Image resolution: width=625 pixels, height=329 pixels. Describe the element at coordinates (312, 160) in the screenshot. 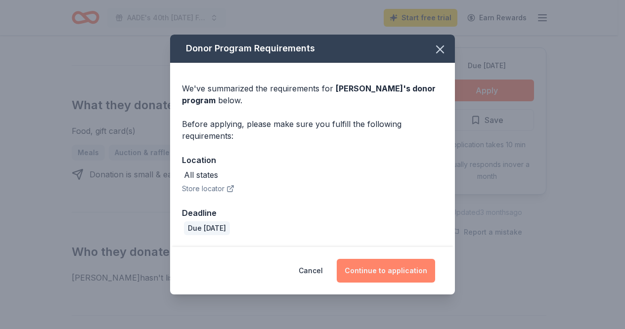

I see `div: Location` at that location.